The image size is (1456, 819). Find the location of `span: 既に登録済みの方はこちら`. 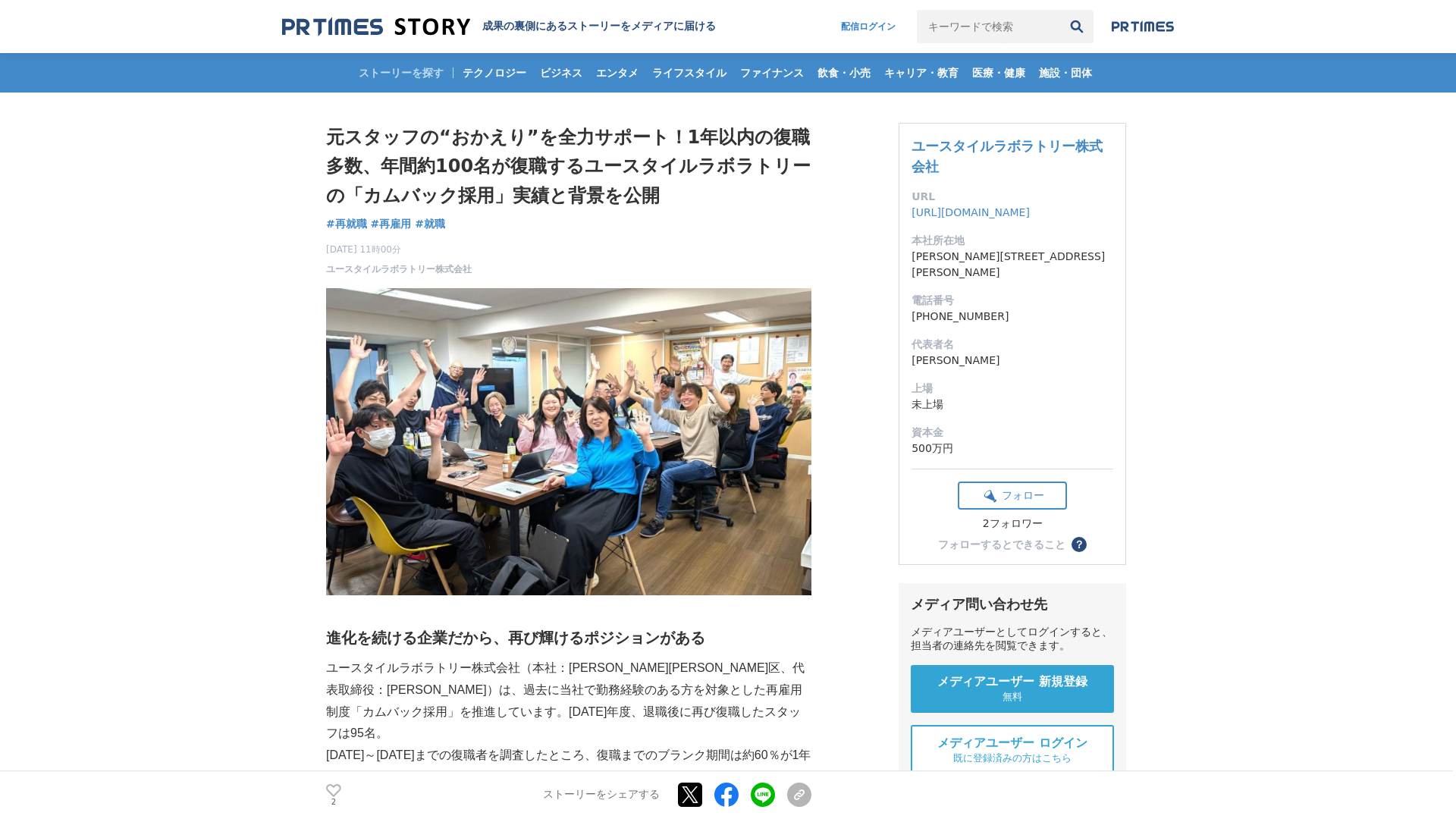

span: 既に登録済みの方はこちら is located at coordinates (1012, 759).